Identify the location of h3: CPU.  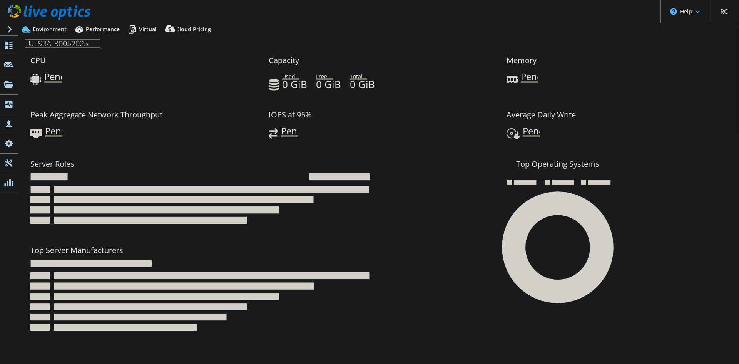
(38, 60).